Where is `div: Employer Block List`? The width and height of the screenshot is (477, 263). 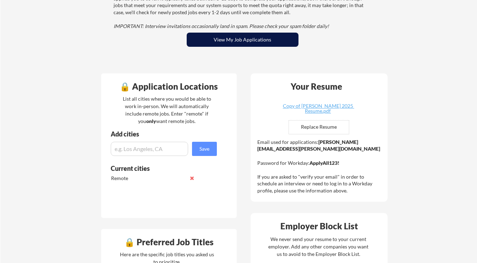
div: Employer Block List is located at coordinates (319, 226).